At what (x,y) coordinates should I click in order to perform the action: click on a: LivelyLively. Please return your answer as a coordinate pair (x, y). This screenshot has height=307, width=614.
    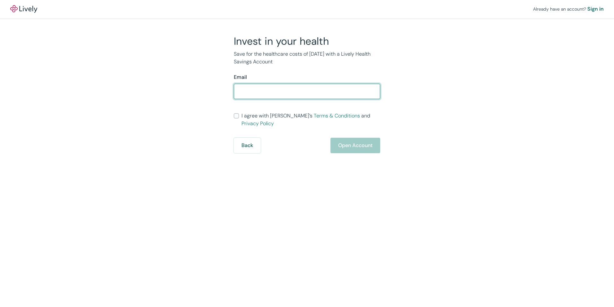
    Looking at the image, I should click on (24, 9).